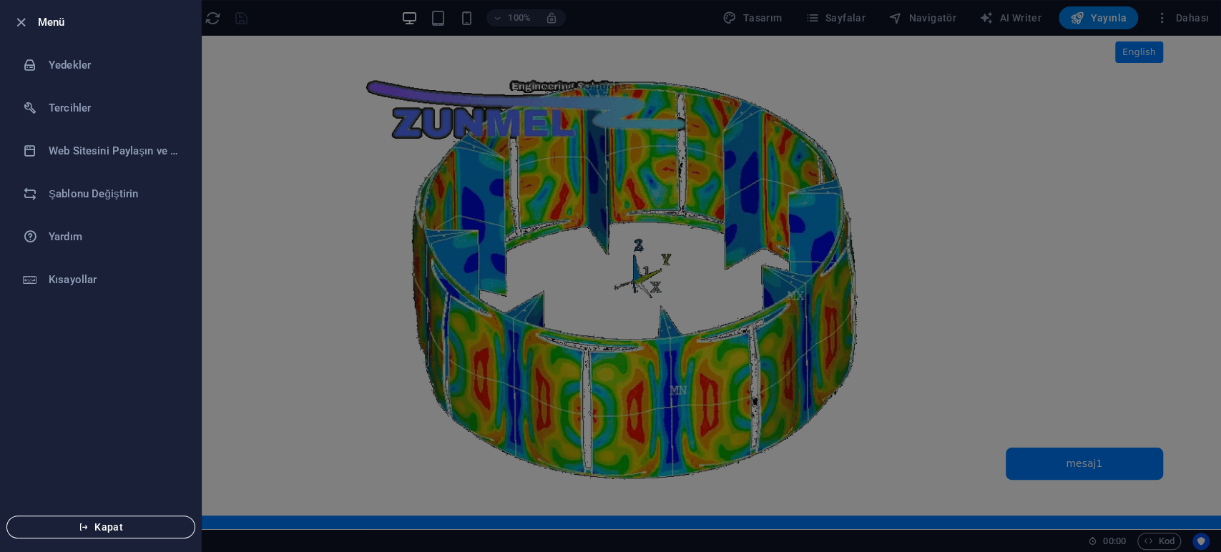 The width and height of the screenshot is (1221, 552). Describe the element at coordinates (114, 108) in the screenshot. I see `h6: Tercihler` at that location.